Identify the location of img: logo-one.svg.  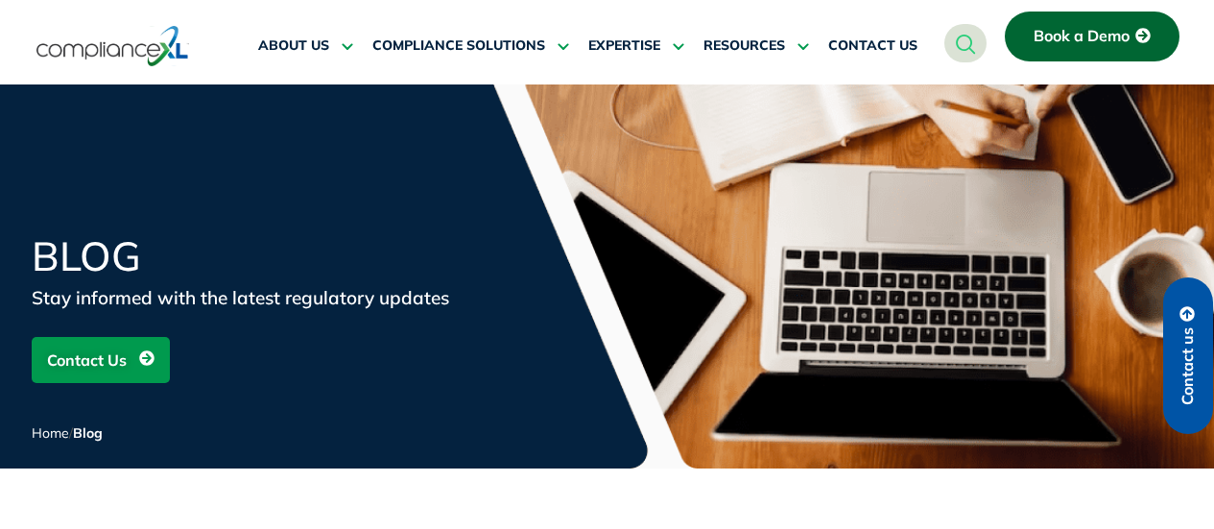
(112, 46).